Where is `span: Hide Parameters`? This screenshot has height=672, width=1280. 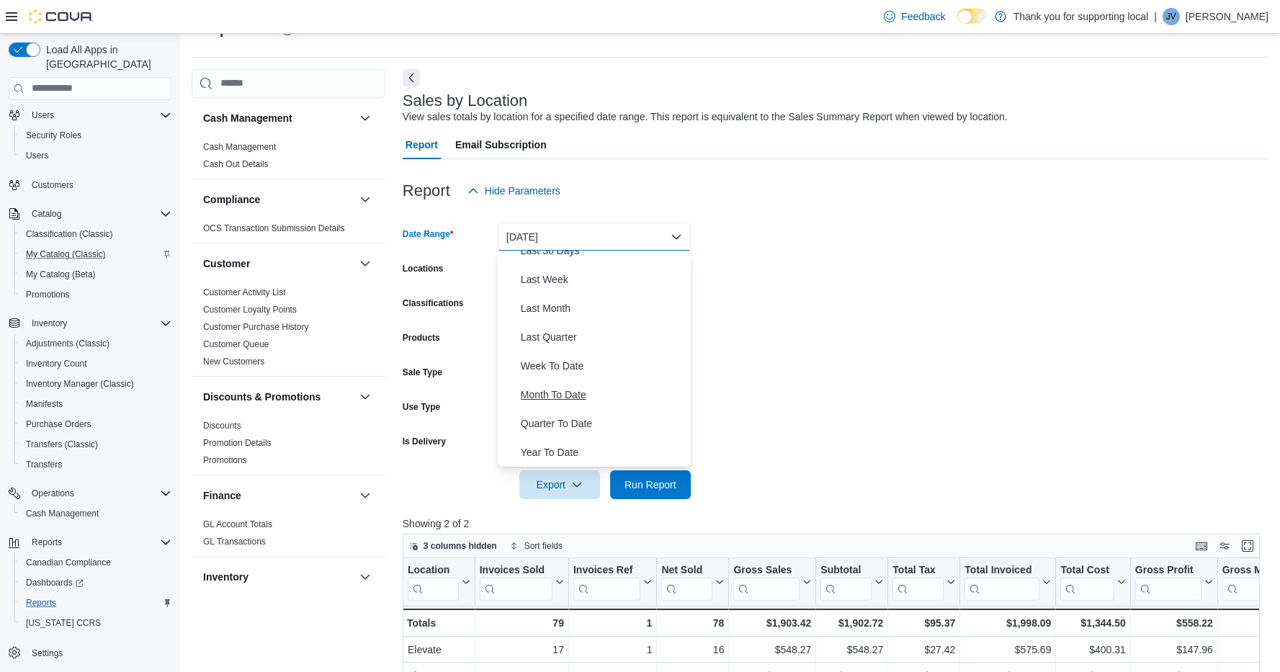
span: Hide Parameters is located at coordinates (522, 191).